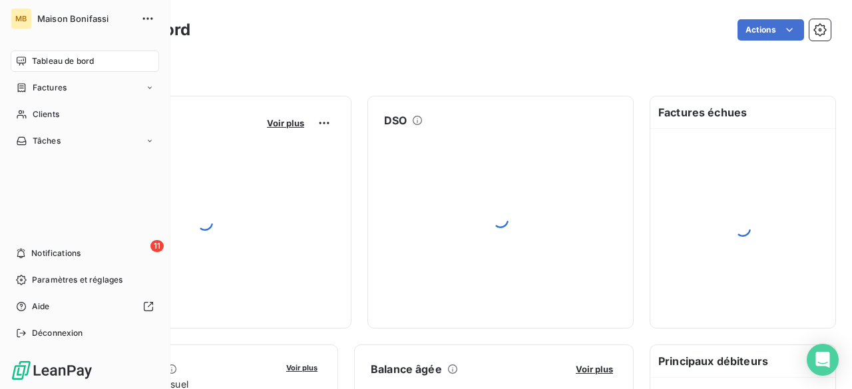  I want to click on span: Tâches, so click(47, 141).